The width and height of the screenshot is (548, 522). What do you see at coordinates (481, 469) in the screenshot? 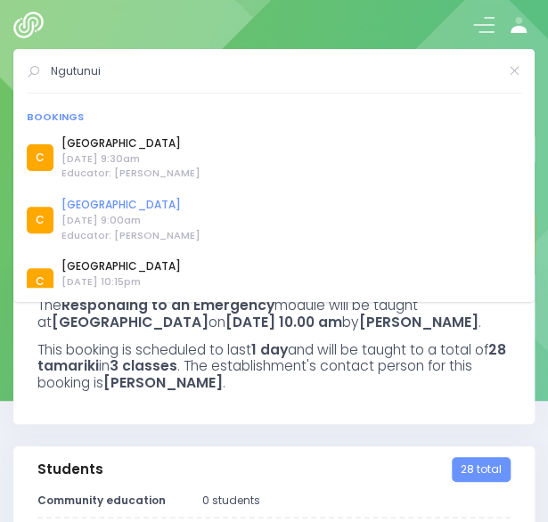
I see `span: 28 total` at bounding box center [481, 469].